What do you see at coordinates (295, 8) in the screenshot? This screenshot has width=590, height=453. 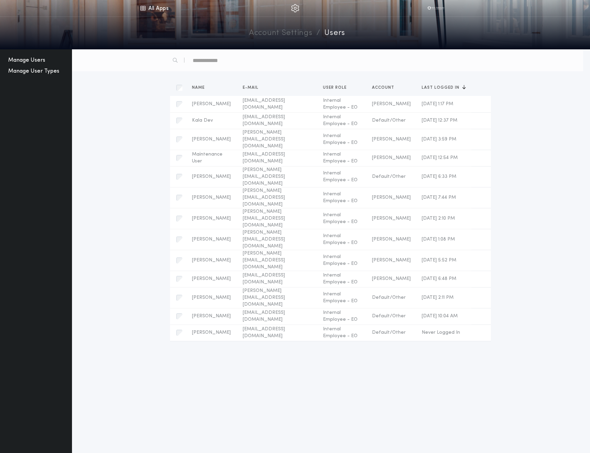 I see `img: img` at bounding box center [295, 8].